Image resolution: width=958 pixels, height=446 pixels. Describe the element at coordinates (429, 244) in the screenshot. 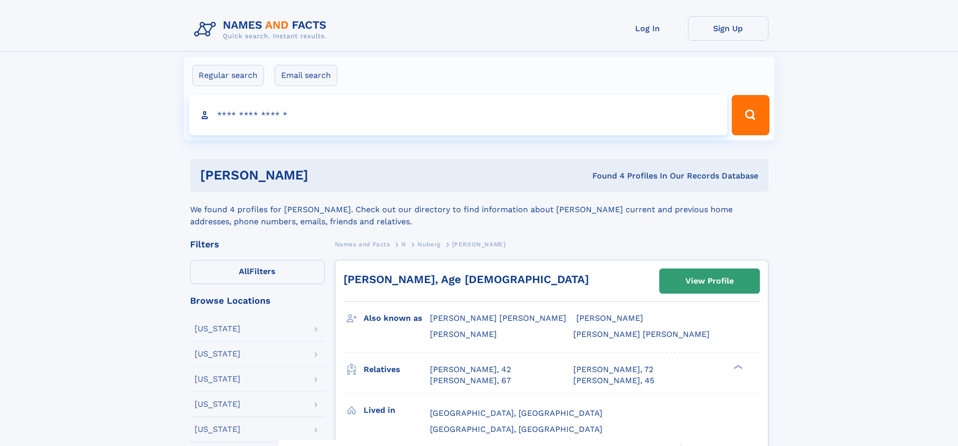

I see `a: Nuberg` at that location.